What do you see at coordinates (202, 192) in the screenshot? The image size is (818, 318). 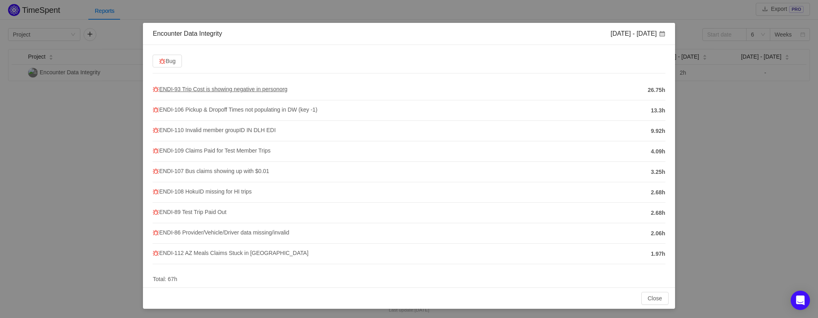 I see `span: ENDI-108 HokuID missing for HI trips` at bounding box center [202, 192].